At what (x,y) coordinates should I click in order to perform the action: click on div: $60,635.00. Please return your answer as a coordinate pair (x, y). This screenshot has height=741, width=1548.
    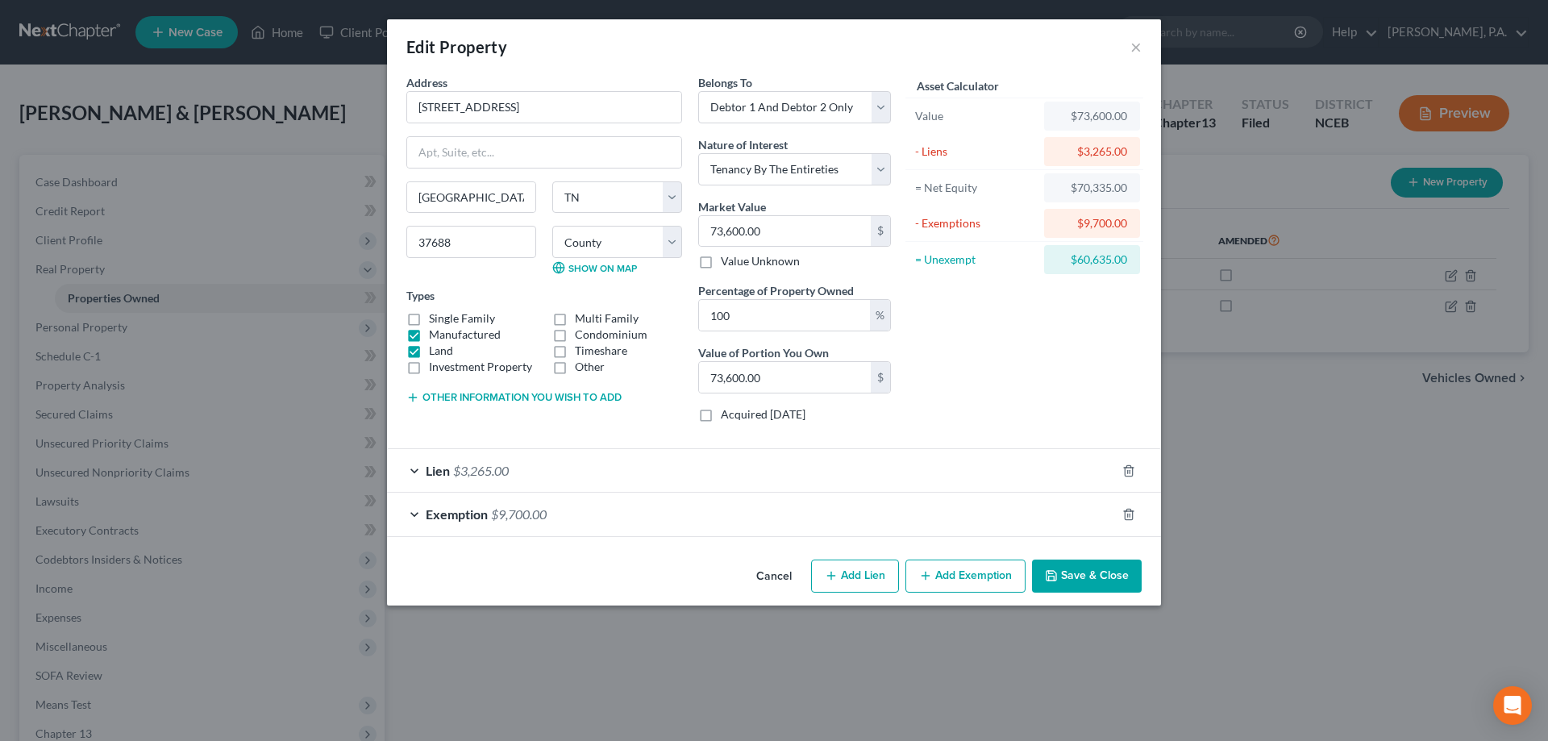
    Looking at the image, I should click on (1092, 260).